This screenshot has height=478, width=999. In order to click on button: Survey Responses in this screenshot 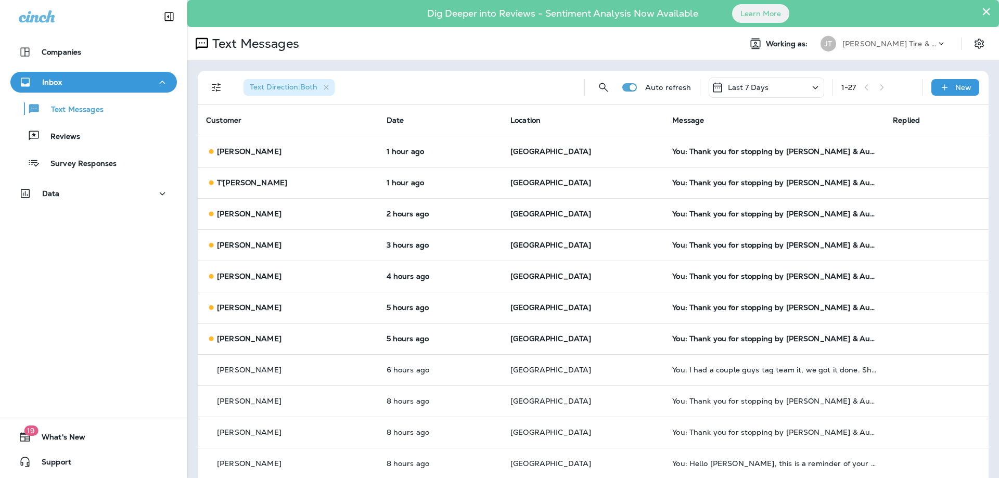, I will do `click(94, 163)`.